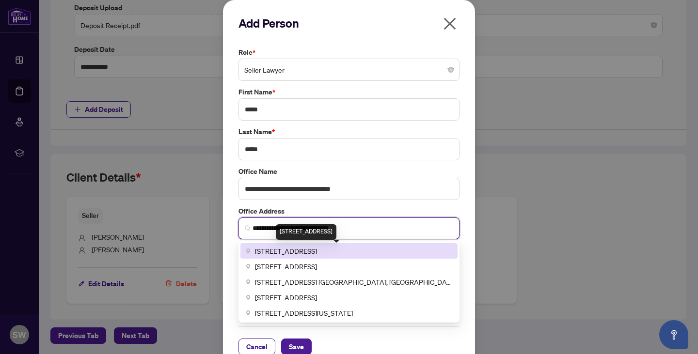 Image resolution: width=698 pixels, height=354 pixels. What do you see at coordinates (349, 132) in the screenshot?
I see `label: Last Name` at bounding box center [349, 132].